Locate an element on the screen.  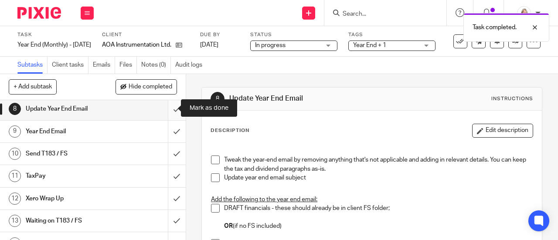
img: Pixie is located at coordinates (39, 13).